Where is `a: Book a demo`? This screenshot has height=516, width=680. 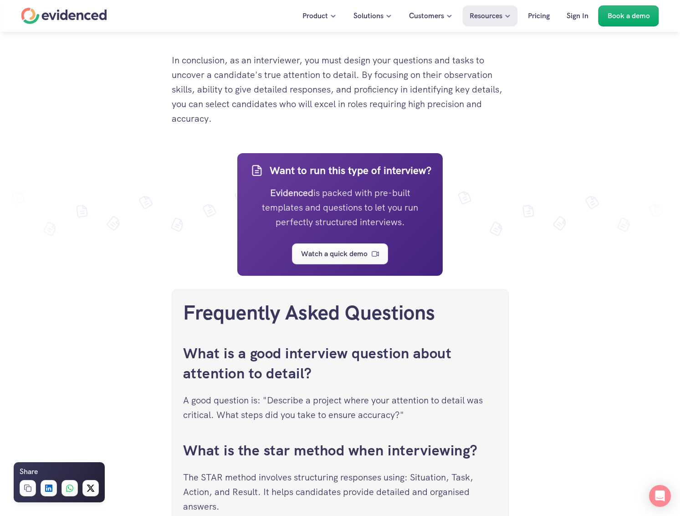
a: Book a demo is located at coordinates (629, 16).